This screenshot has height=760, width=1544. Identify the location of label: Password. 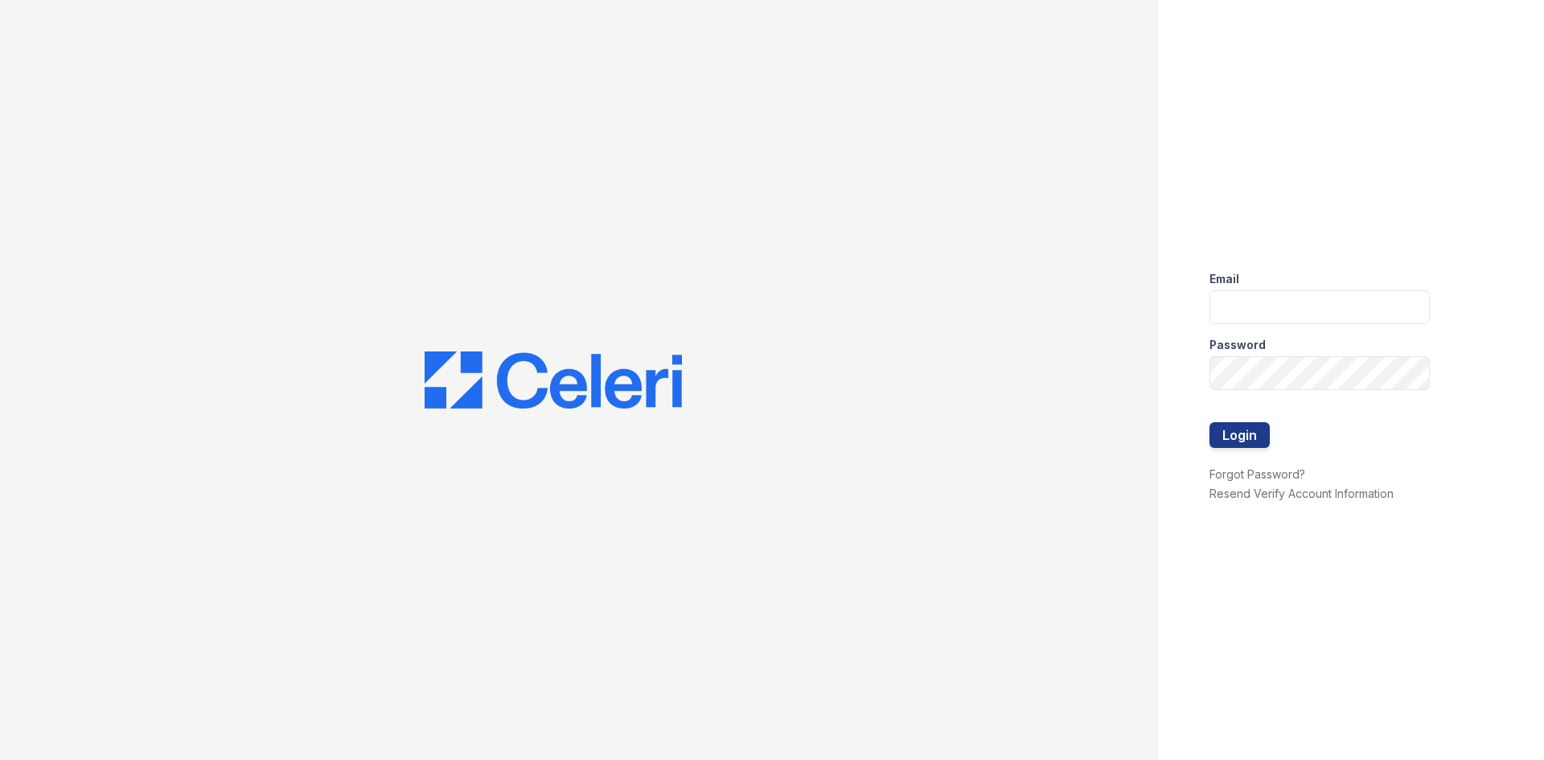
(1237, 345).